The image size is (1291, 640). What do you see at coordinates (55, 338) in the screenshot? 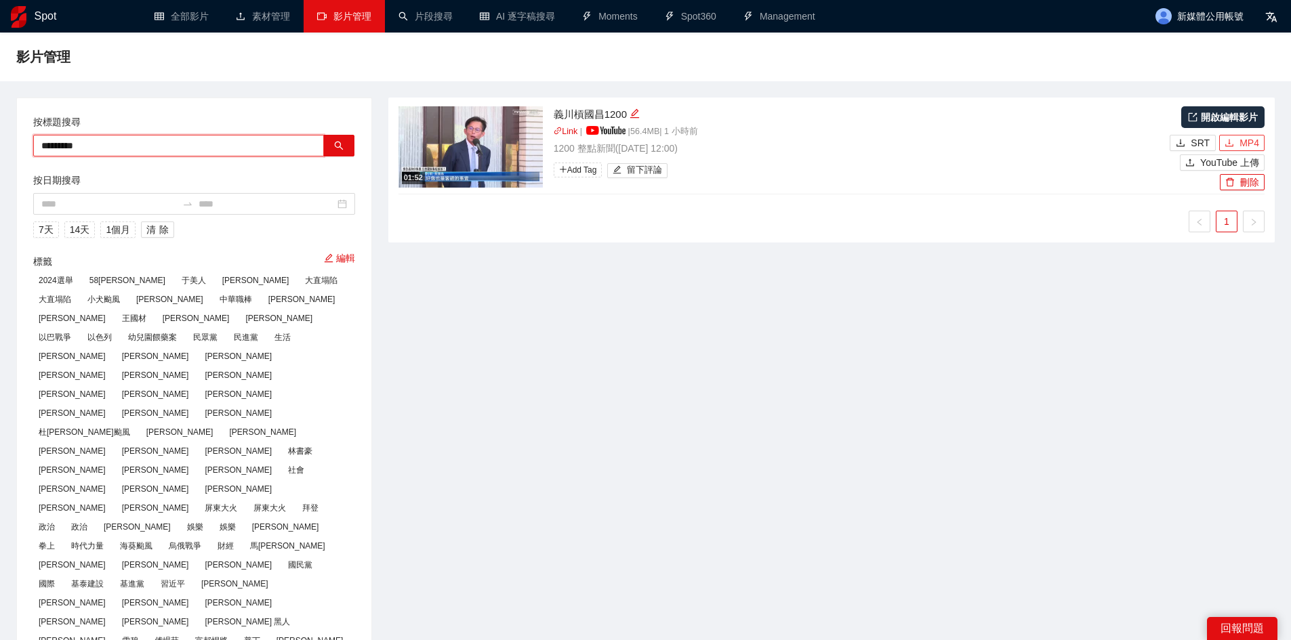
I see `span: 以巴戰爭` at bounding box center [55, 338].